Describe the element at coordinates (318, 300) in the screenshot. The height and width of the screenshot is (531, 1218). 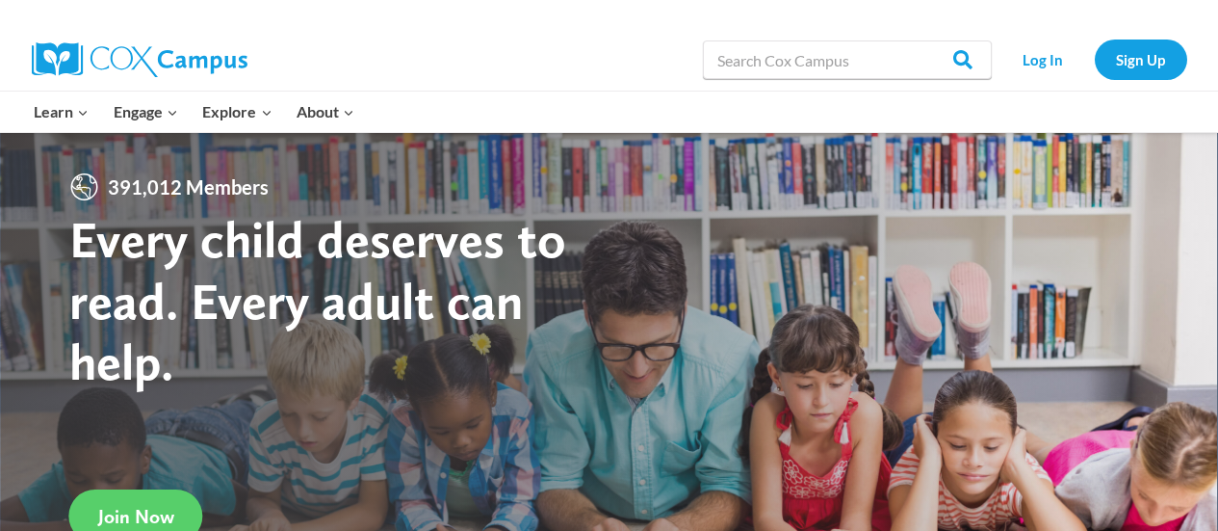
I see `strong: Every child deserves to read. Every adult can help.` at that location.